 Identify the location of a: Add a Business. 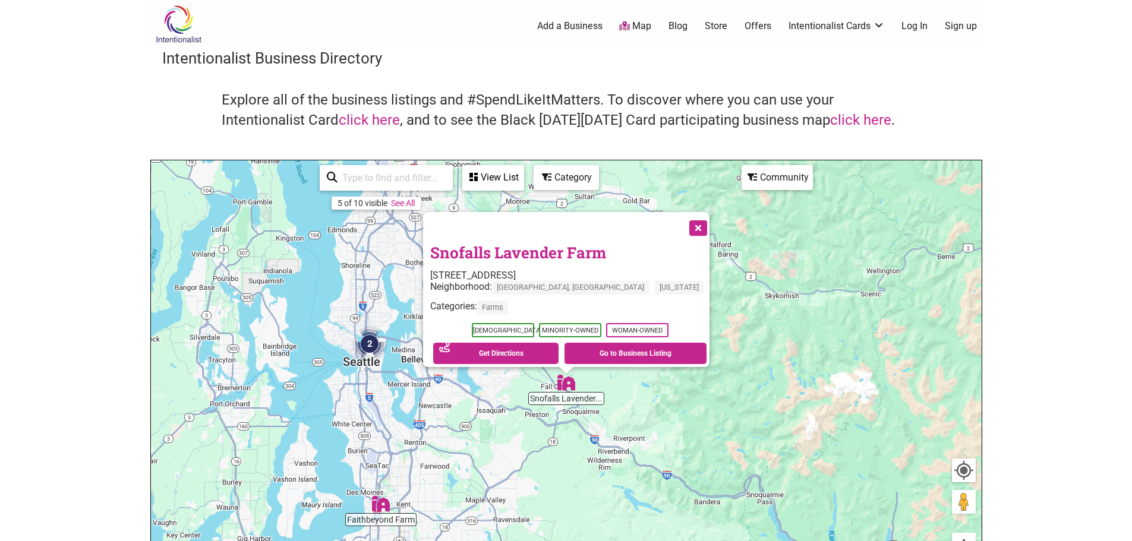
(570, 26).